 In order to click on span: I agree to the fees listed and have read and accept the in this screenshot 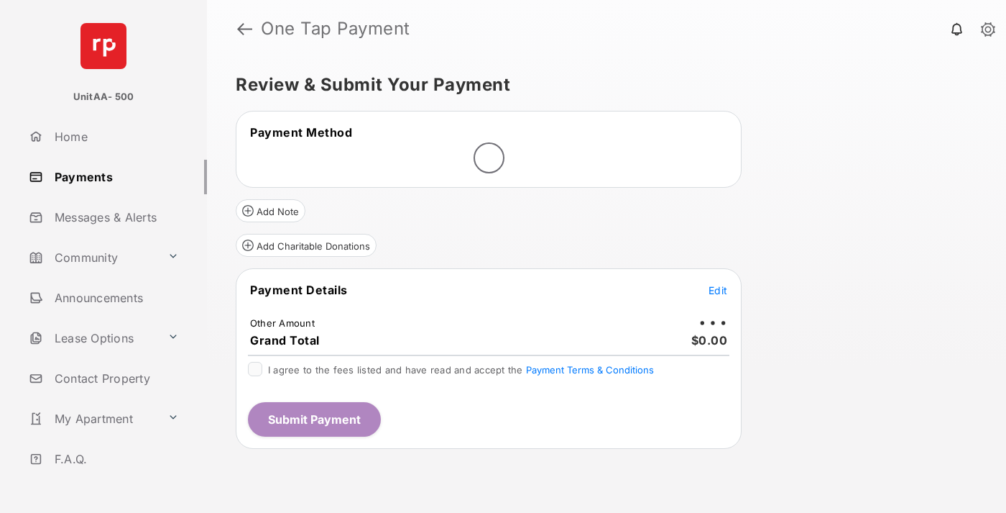, I will do `click(461, 369)`.